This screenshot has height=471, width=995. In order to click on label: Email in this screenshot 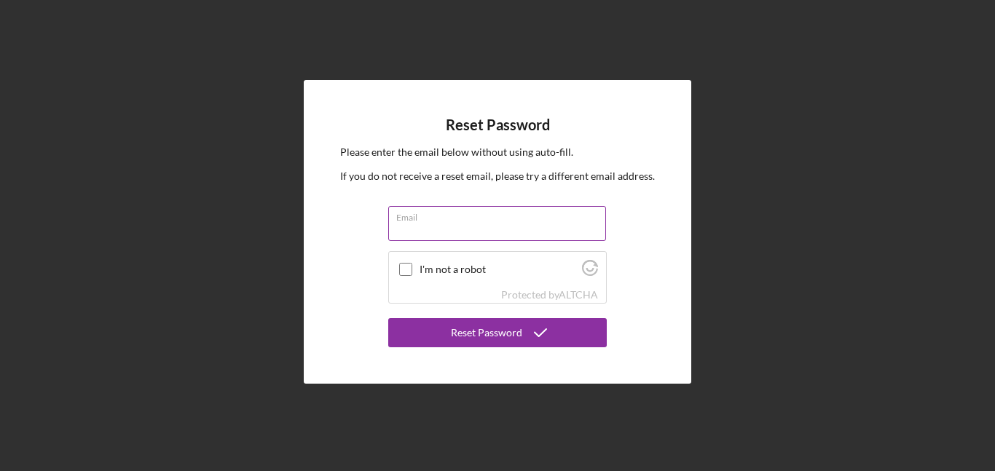, I will do `click(501, 215)`.